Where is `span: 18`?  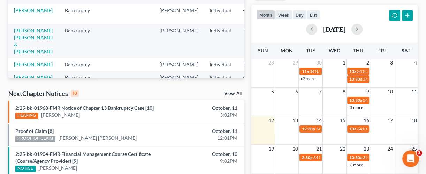 span: 18 is located at coordinates (414, 120).